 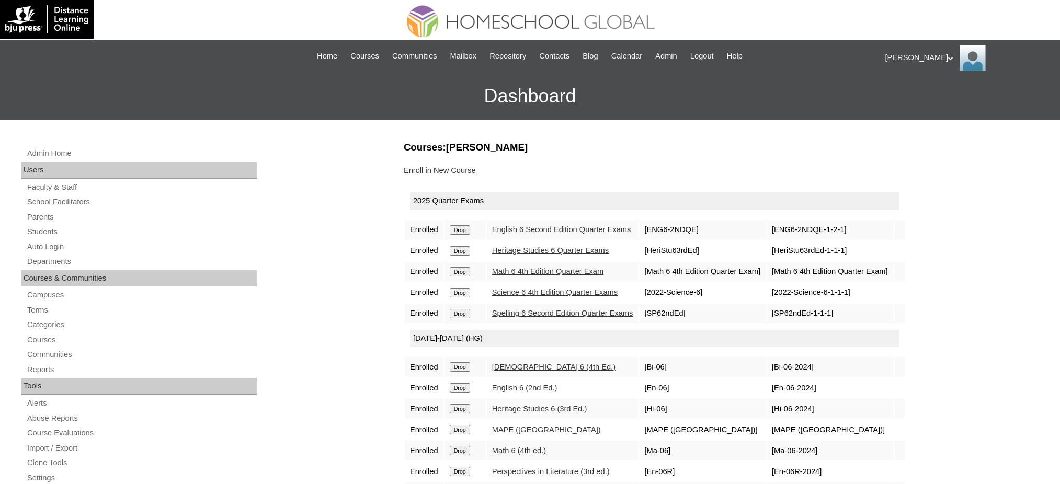 What do you see at coordinates (830, 388) in the screenshot?
I see `td: [En-06-2024]` at bounding box center [830, 388].